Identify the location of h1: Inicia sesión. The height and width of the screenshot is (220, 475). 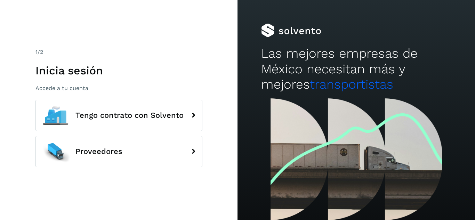
(119, 71).